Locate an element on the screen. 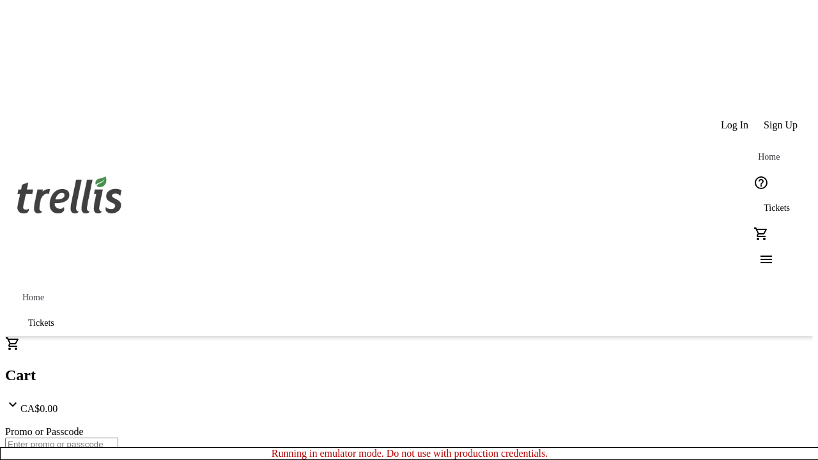 The width and height of the screenshot is (818, 460). input: Enter promo or passcode is located at coordinates (61, 444).